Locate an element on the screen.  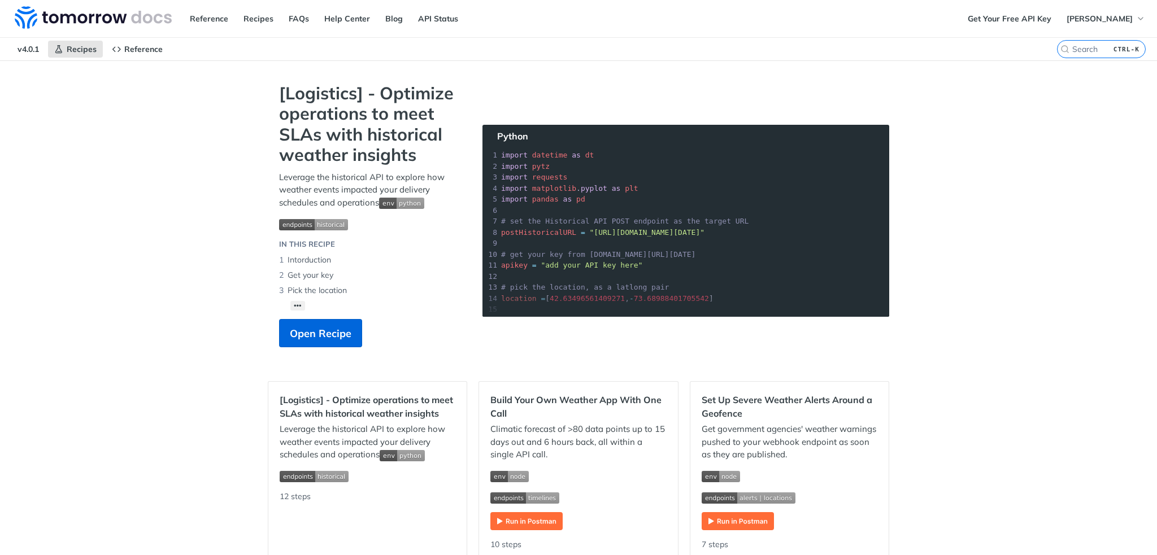
div: 10 steps is located at coordinates (578, 544).